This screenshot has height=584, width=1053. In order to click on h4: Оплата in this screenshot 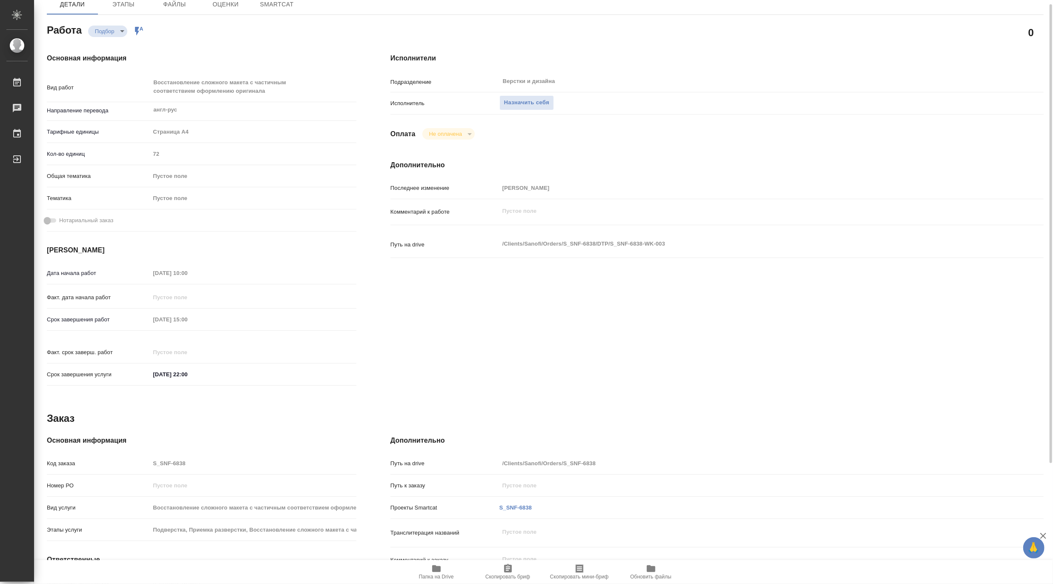, I will do `click(403, 134)`.